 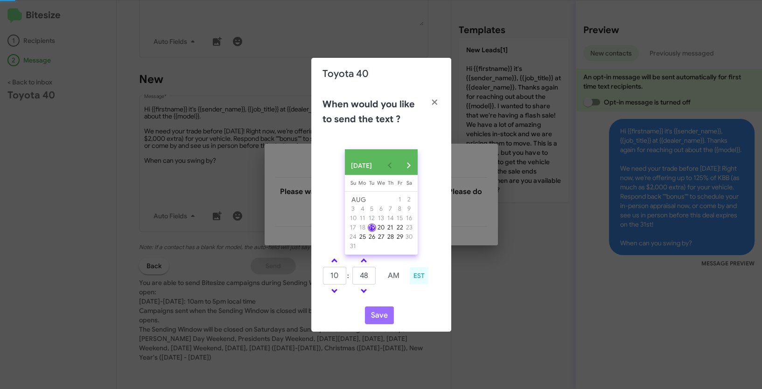 What do you see at coordinates (400, 228) in the screenshot?
I see `button: August 22, 2025` at bounding box center [400, 228].